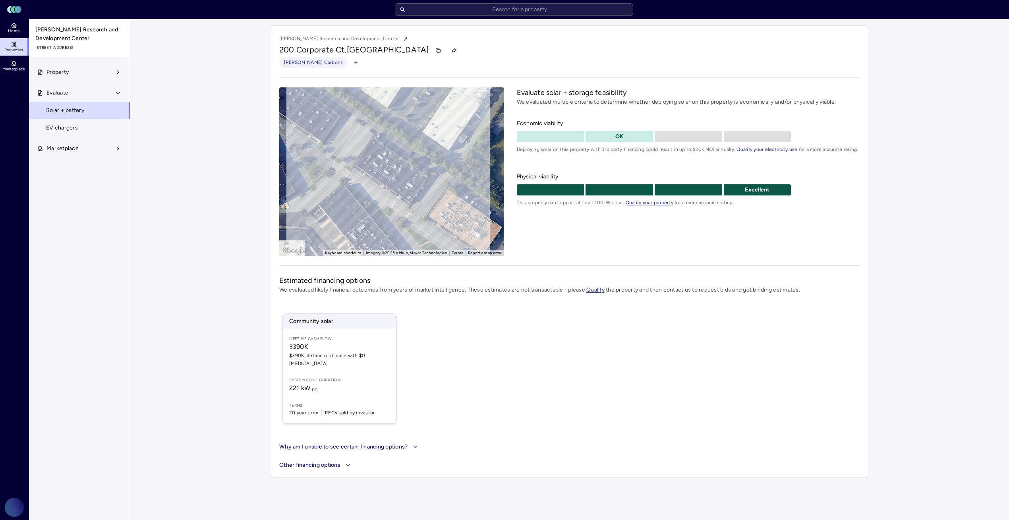 Image resolution: width=1009 pixels, height=520 pixels. What do you see at coordinates (406, 253) in the screenshot?
I see `span: Imagery ©2025 Airbus, Maxar Technologies` at bounding box center [406, 253].